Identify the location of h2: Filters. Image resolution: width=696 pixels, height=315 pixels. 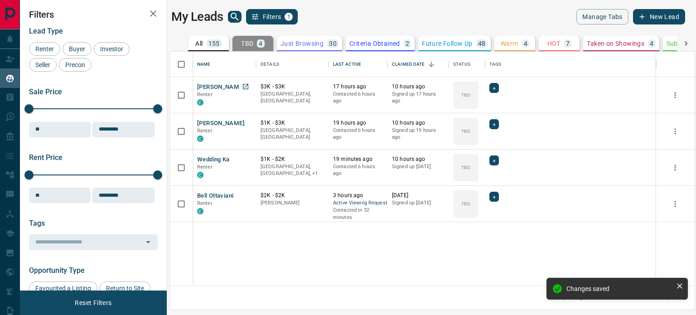
(93, 14).